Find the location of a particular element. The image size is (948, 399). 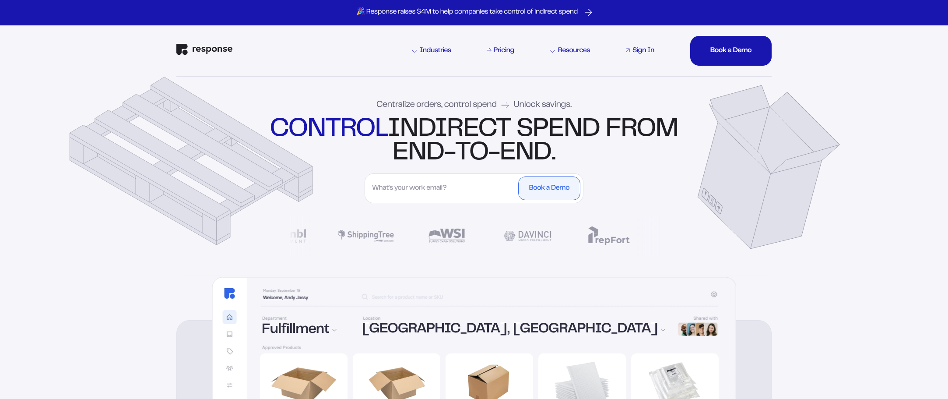

button: Book a DemoBook a DemoBook a DemoBook a DemoBook a DemoBook a DemoBook a Demo is located at coordinates (731, 51).